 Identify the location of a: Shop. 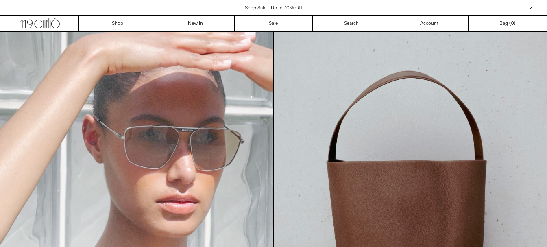
(118, 24).